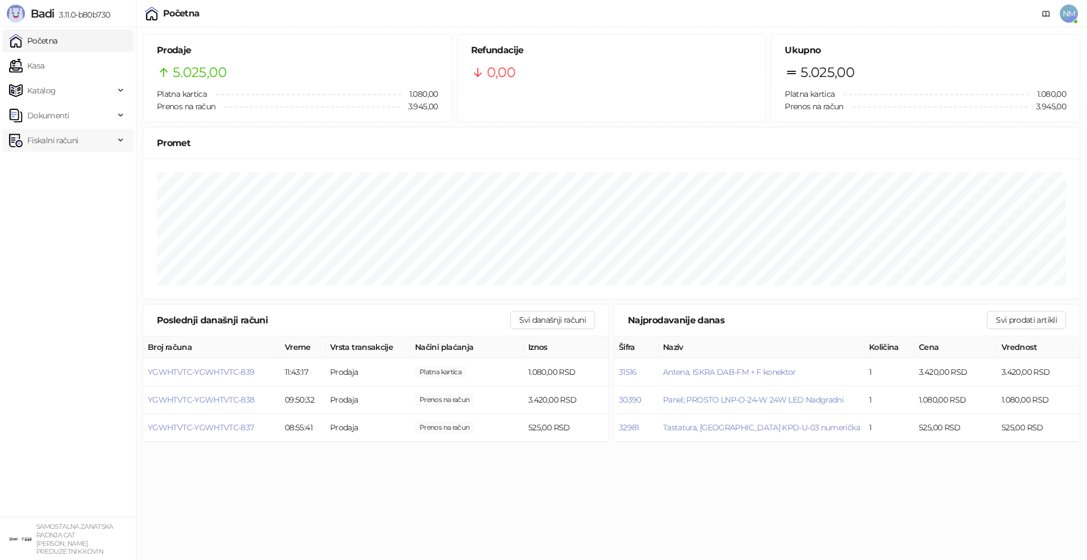 The height and width of the screenshot is (560, 1087). What do you see at coordinates (201, 427) in the screenshot?
I see `button: YGWHTVTC-YGWHTVTC-837` at bounding box center [201, 427].